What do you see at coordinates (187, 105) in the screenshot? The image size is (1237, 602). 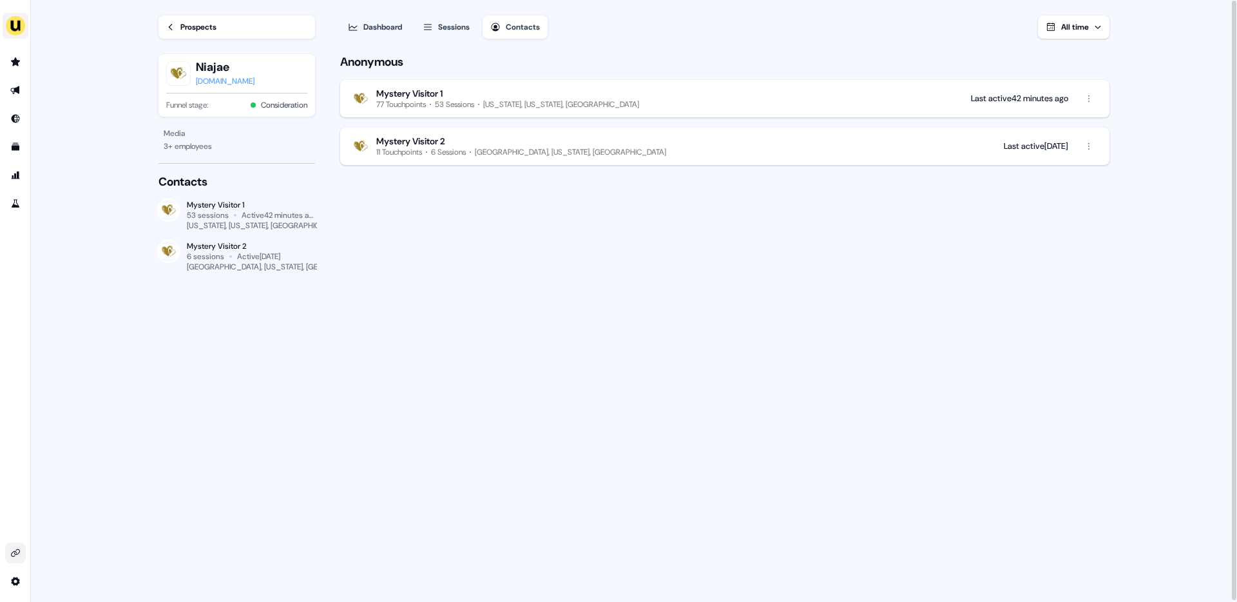 I see `span: Funnel stage:` at bounding box center [187, 105].